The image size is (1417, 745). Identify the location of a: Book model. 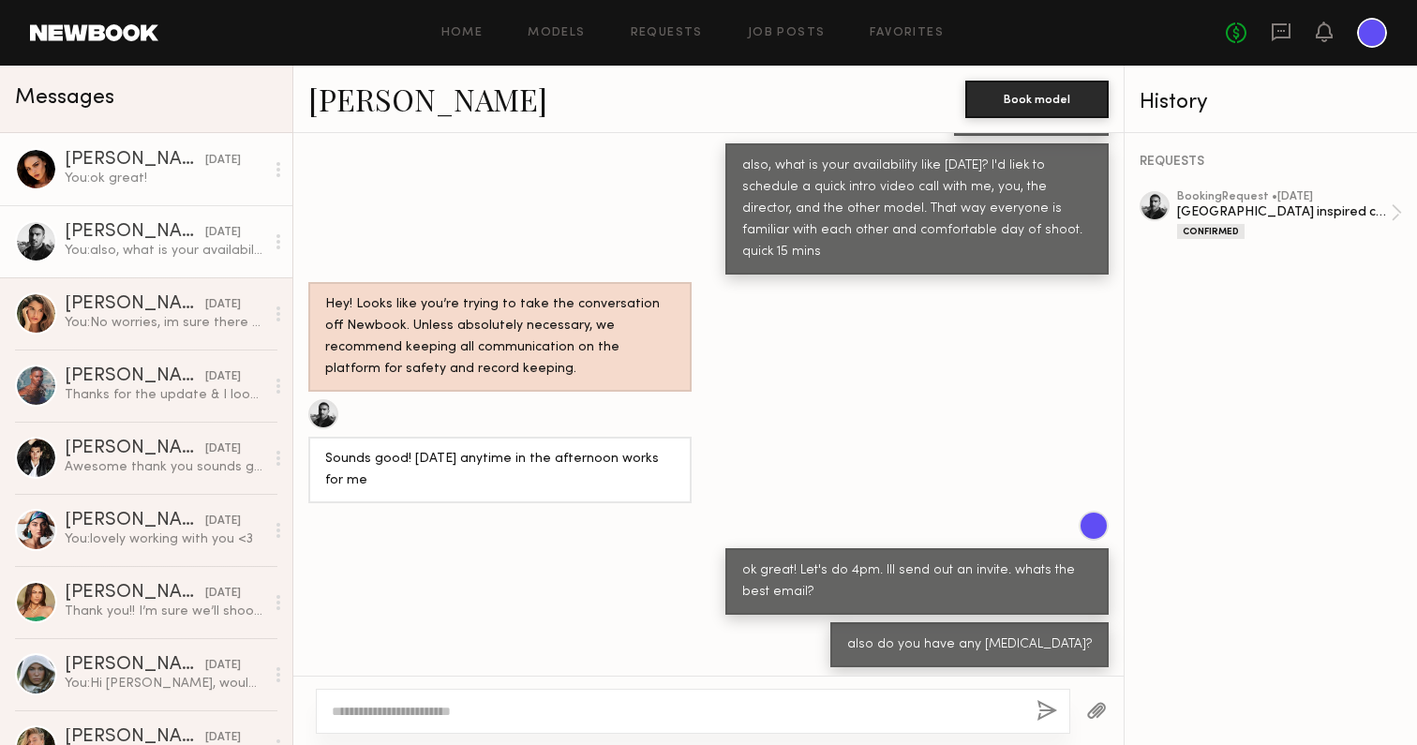
(1037, 97).